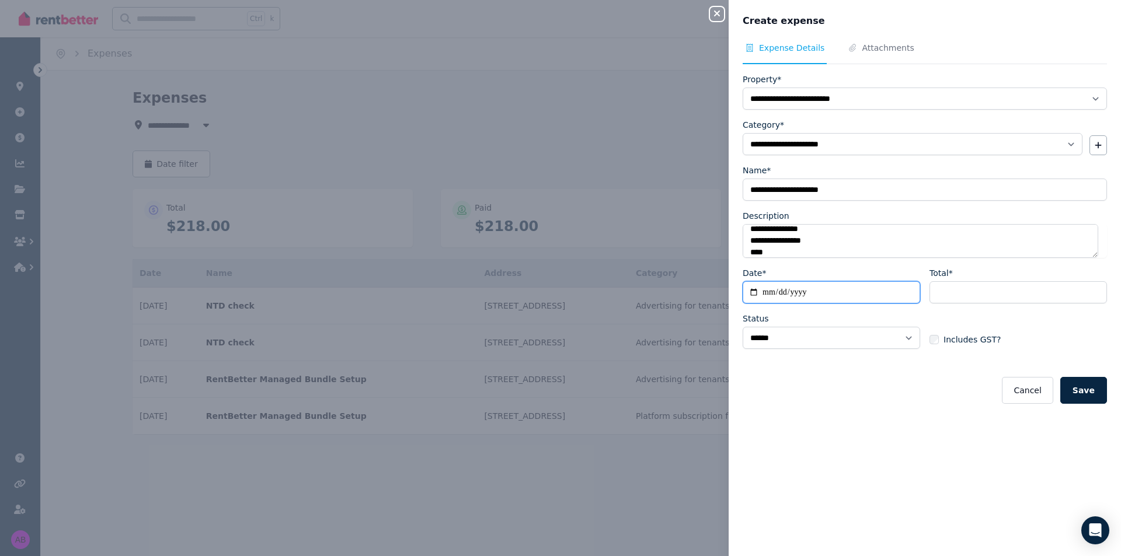 Image resolution: width=1121 pixels, height=556 pixels. What do you see at coordinates (925, 53) in the screenshot?
I see `nav: Tabs` at bounding box center [925, 53].